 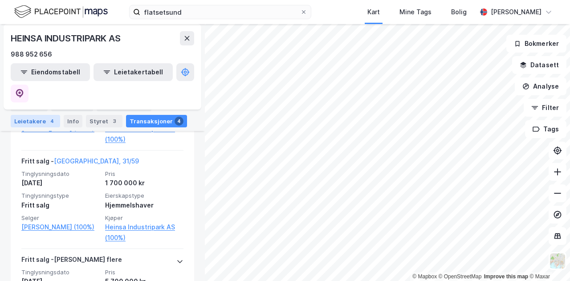 I want to click on div: Fritt salg -, so click(x=80, y=163).